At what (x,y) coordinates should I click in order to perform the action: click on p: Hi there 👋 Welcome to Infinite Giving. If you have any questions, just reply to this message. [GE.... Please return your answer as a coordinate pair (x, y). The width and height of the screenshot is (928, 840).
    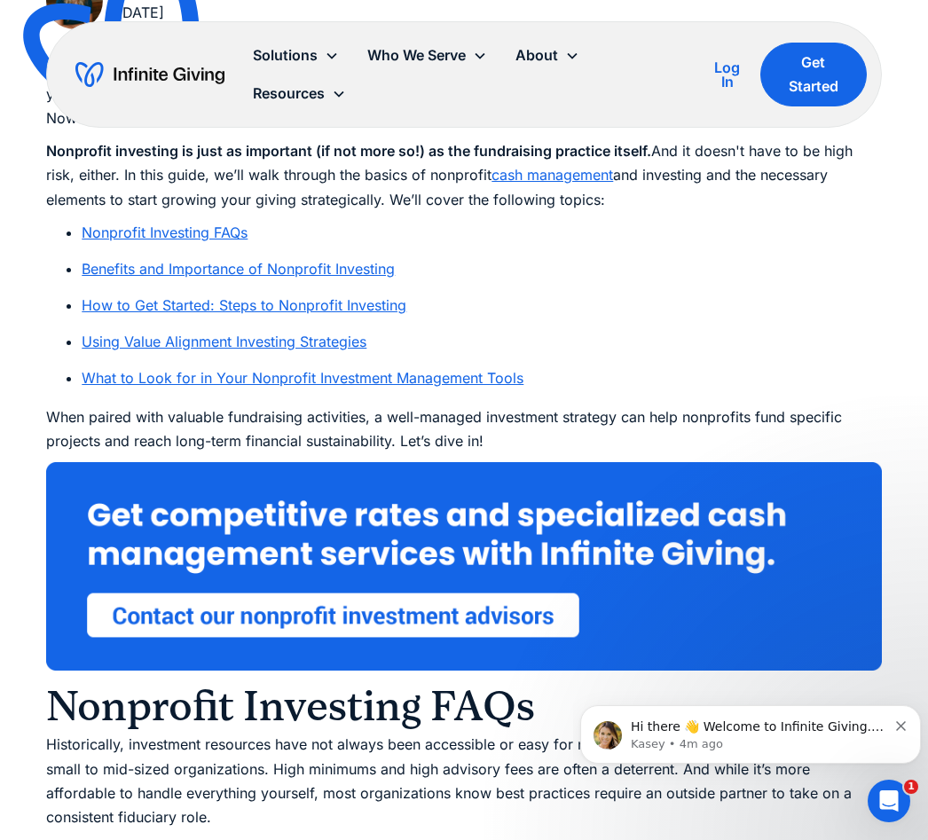
    Looking at the image, I should click on (185, 59).